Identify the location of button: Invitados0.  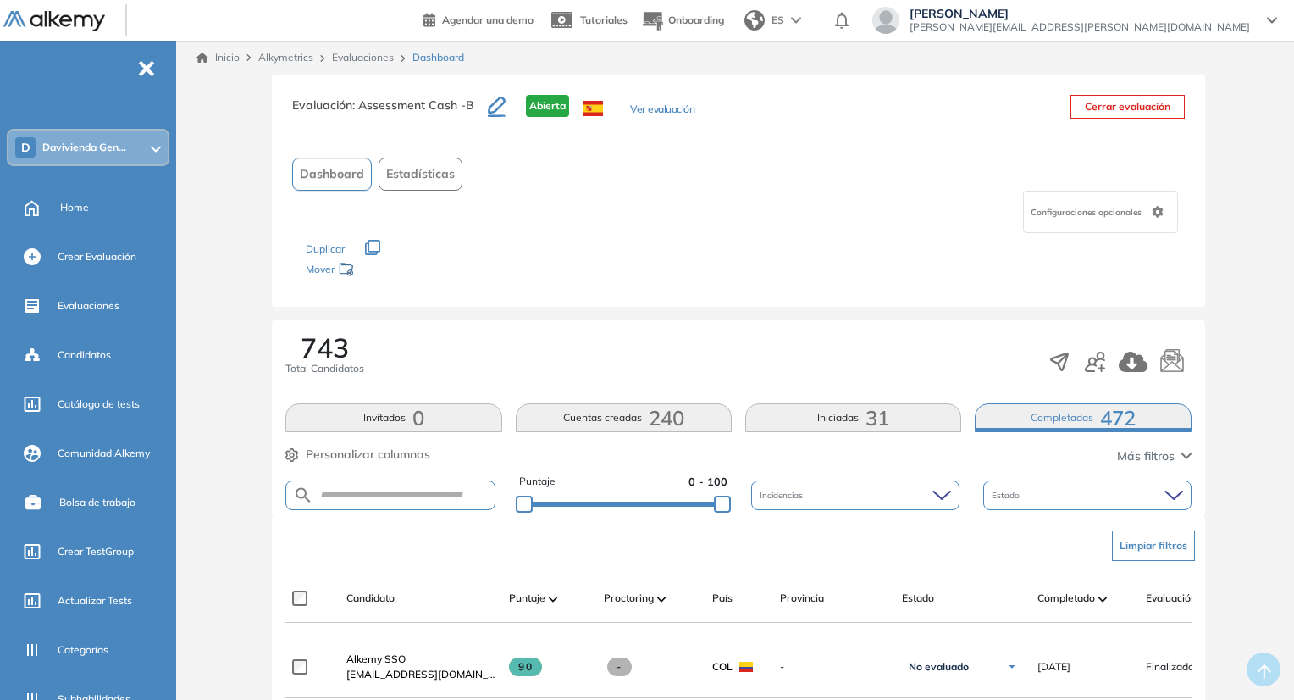
(393, 418).